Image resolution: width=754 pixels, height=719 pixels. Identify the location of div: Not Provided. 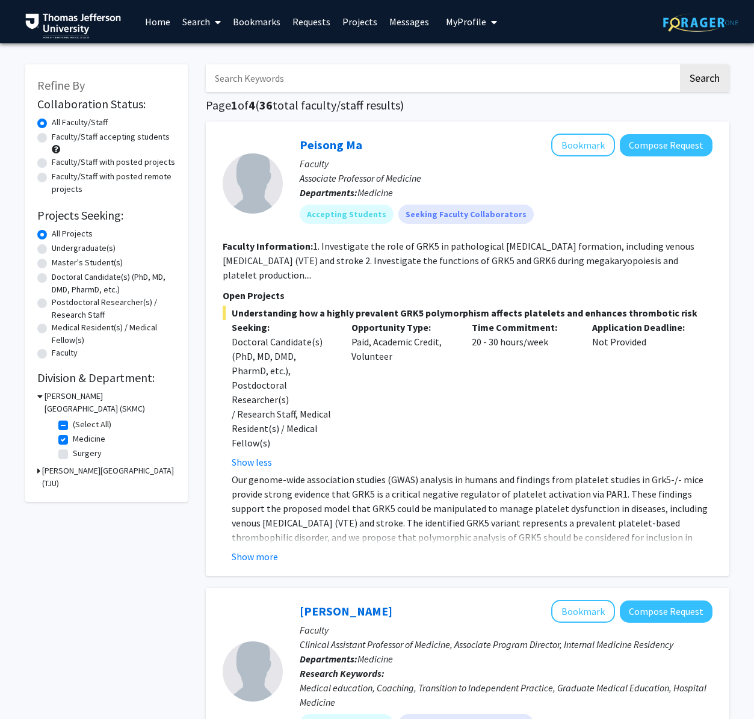
(643, 395).